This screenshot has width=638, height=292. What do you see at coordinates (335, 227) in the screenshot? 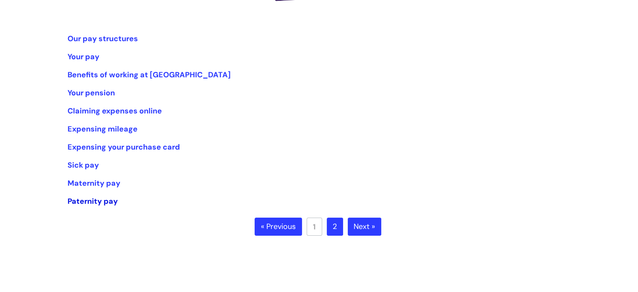
I see `a: 2` at bounding box center [335, 227].